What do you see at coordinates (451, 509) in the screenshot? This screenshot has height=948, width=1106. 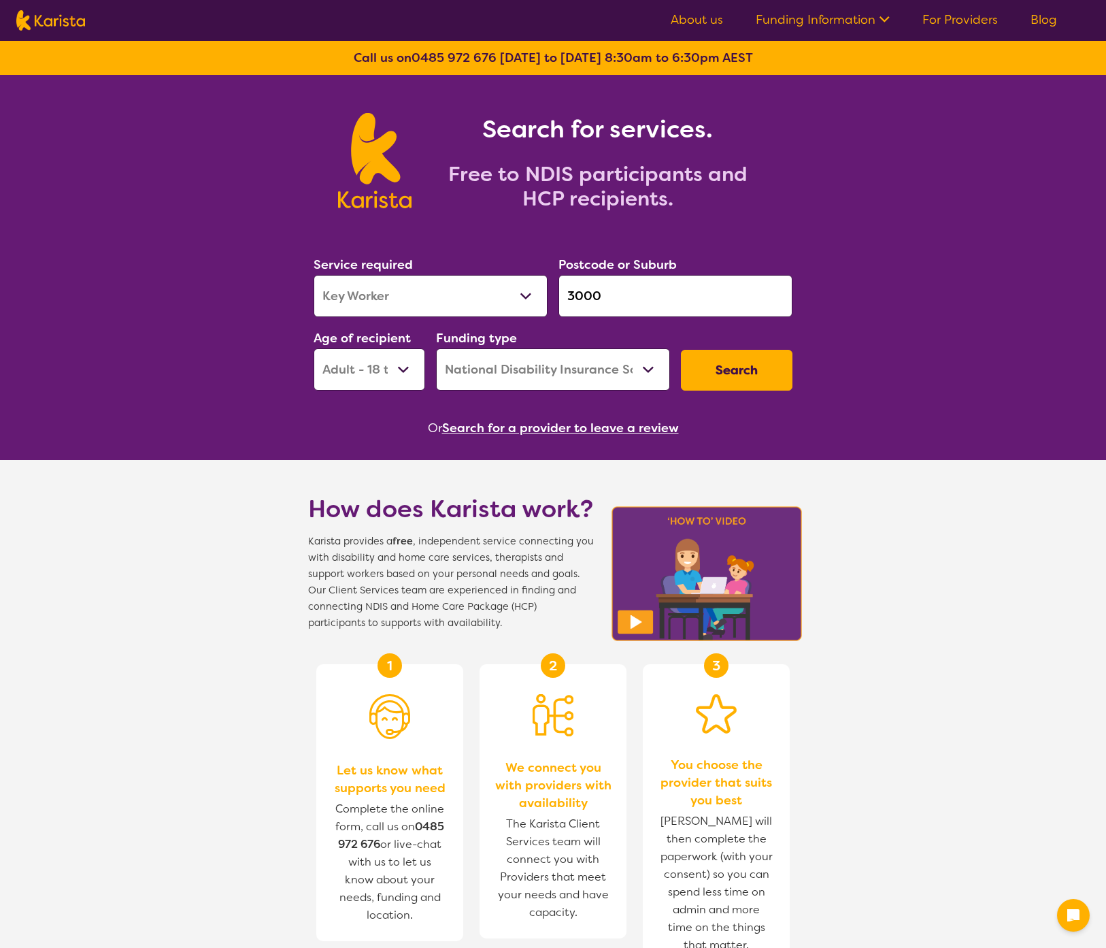 I see `h1: How does Karista work?` at bounding box center [451, 509].